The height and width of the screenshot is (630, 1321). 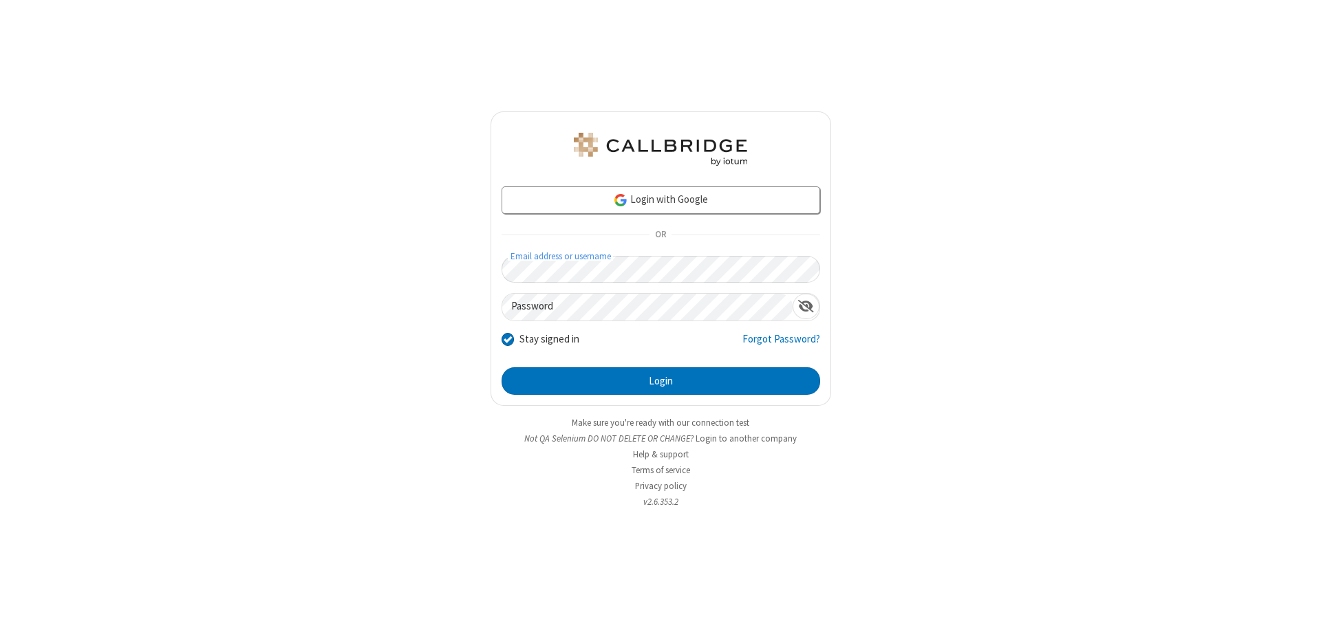 What do you see at coordinates (661, 454) in the screenshot?
I see `a: Help & support` at bounding box center [661, 454].